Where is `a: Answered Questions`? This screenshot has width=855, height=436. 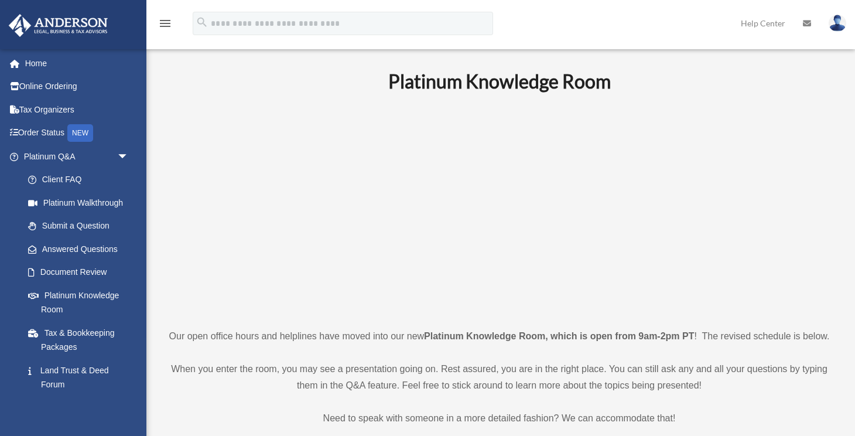
a: Answered Questions is located at coordinates (81, 249).